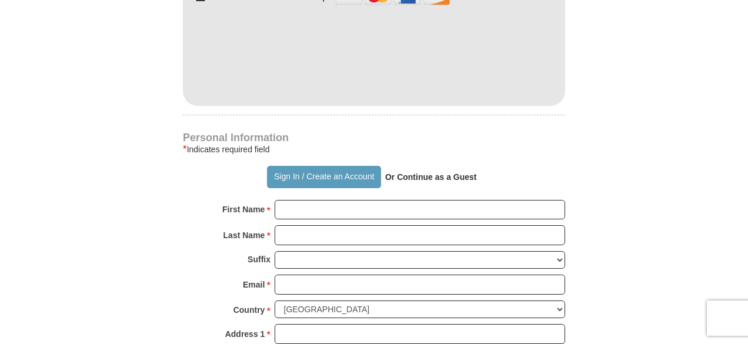  I want to click on h4: Personal Information, so click(374, 138).